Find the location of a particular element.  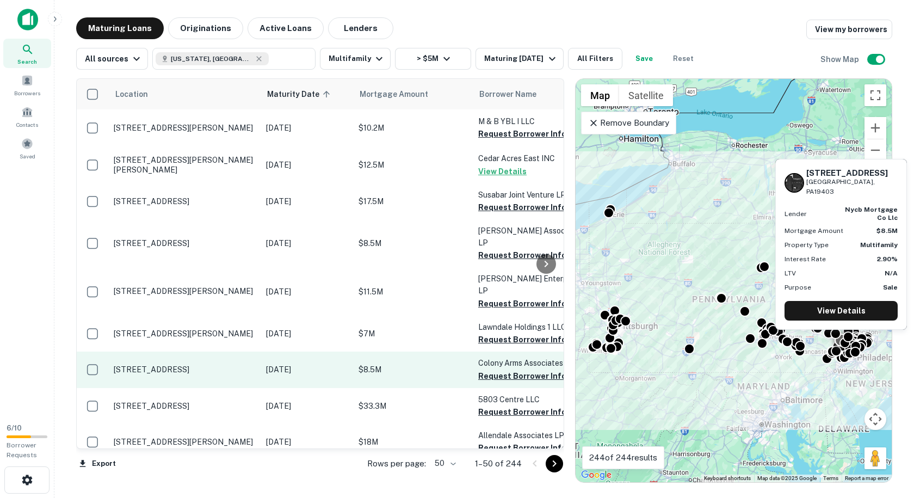

span: Map data ©2025 Google is located at coordinates (787, 478).